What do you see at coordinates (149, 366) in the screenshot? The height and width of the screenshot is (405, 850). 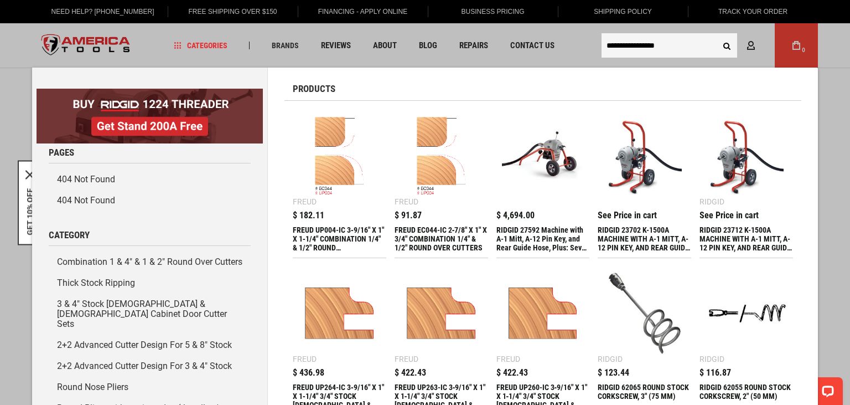 I see `a: 2+2 Advanced Cutter Design For 3 & 4" Stock` at bounding box center [149, 366].